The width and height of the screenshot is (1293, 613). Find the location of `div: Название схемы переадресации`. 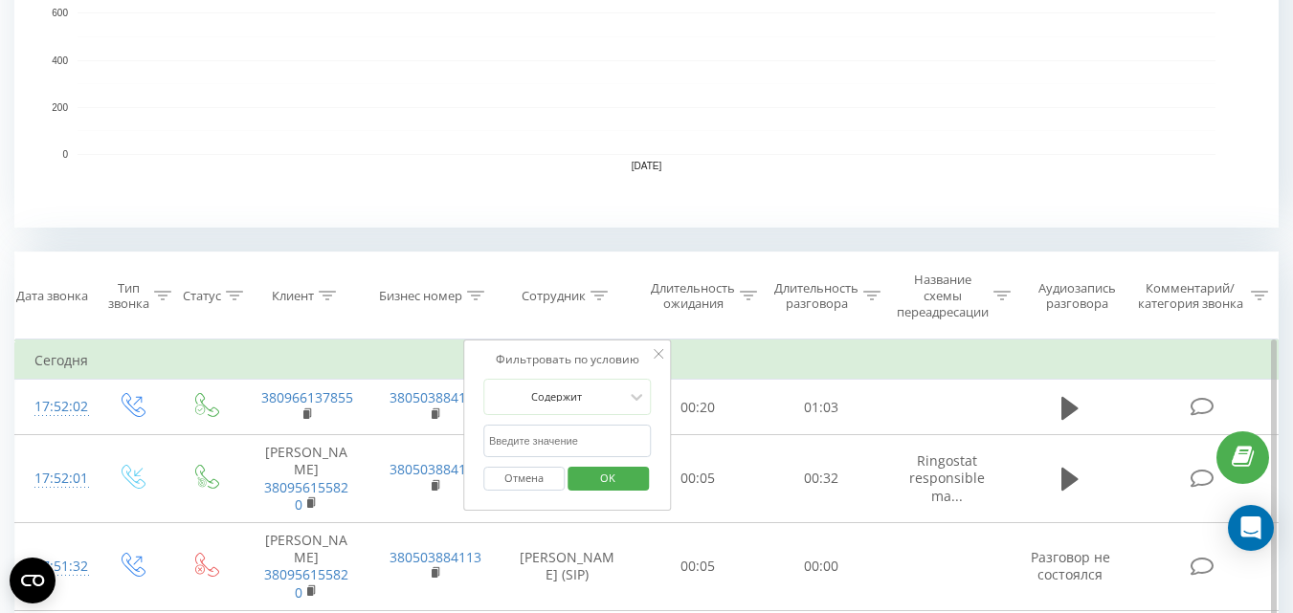

div: Название схемы переадресации is located at coordinates (943, 296).